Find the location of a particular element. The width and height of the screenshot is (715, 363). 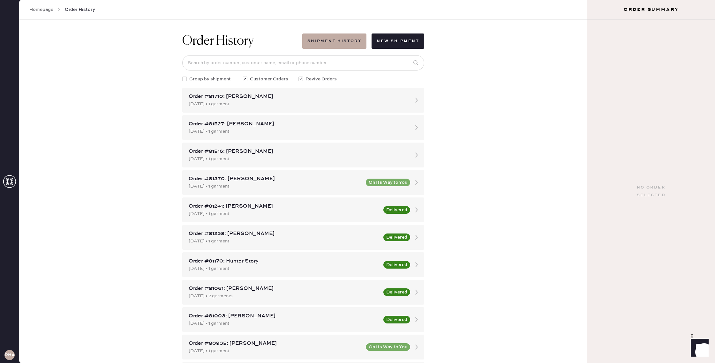

span: Group by shipment is located at coordinates (210, 79).